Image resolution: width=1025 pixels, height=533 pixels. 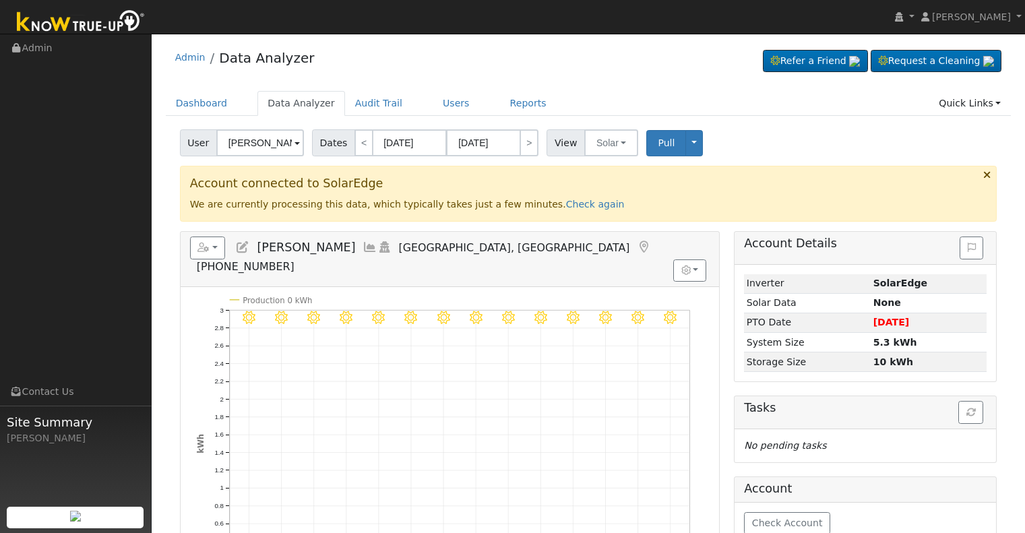 What do you see at coordinates (816, 61) in the screenshot?
I see `a: Refer a Friend` at bounding box center [816, 61].